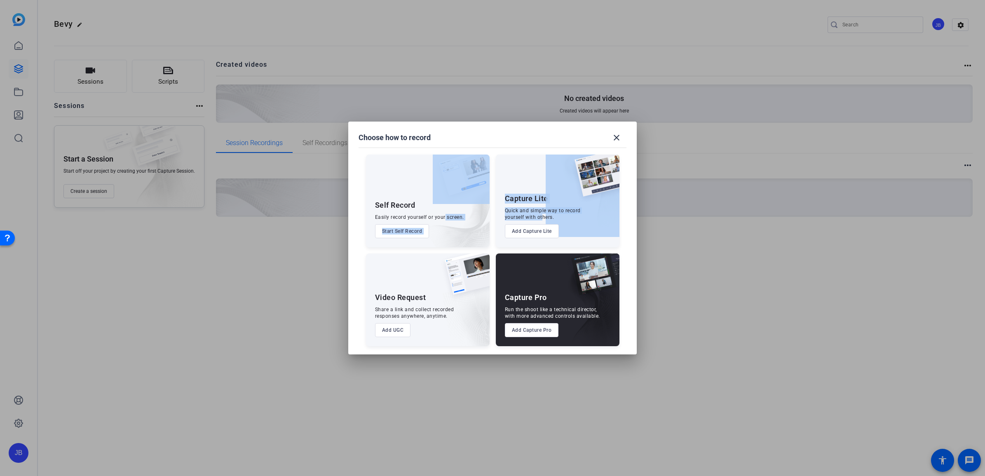 Image resolution: width=985 pixels, height=476 pixels. What do you see at coordinates (461, 179) in the screenshot?
I see `img: self-record.png` at bounding box center [461, 179].